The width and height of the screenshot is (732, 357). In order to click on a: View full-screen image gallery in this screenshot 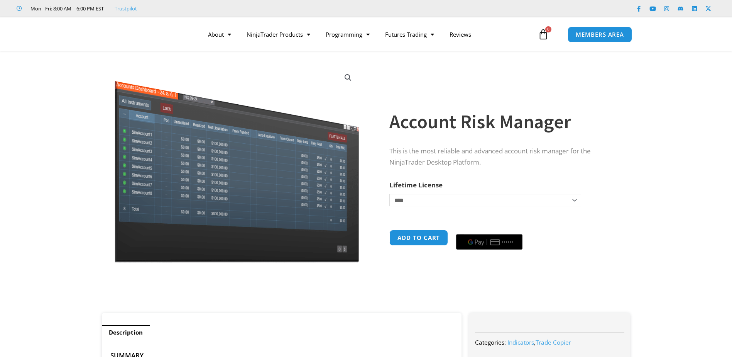, I will do `click(348, 78)`.